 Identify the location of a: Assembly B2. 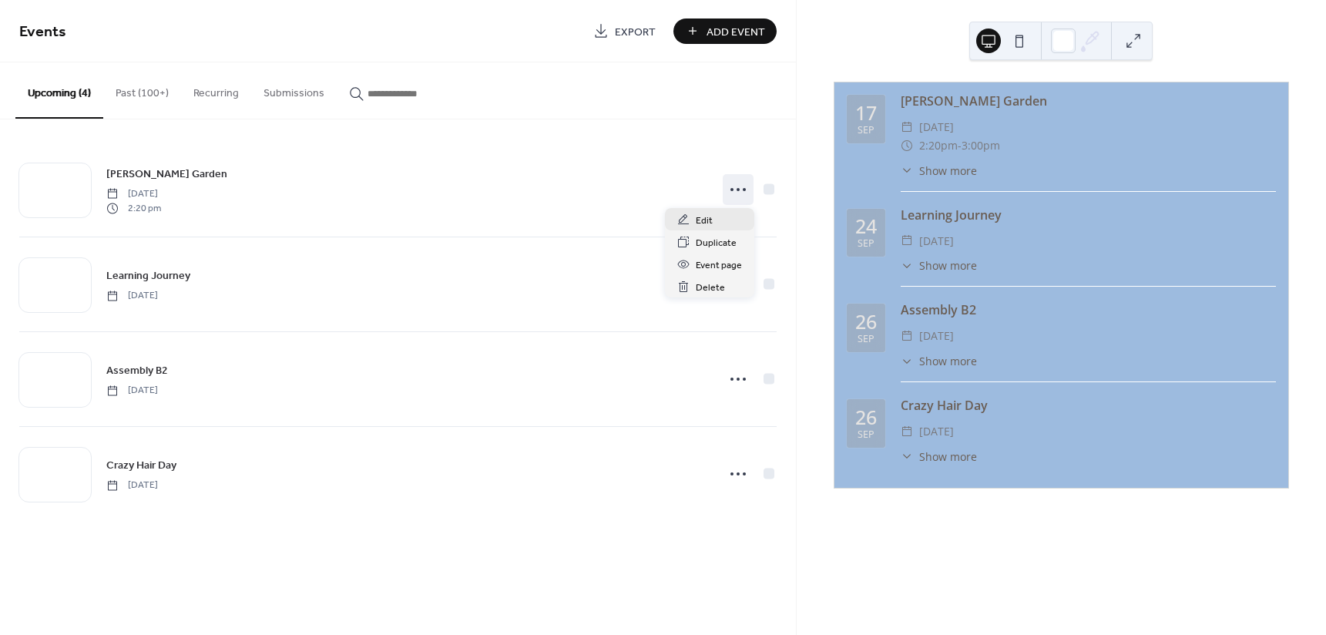
(137, 370).